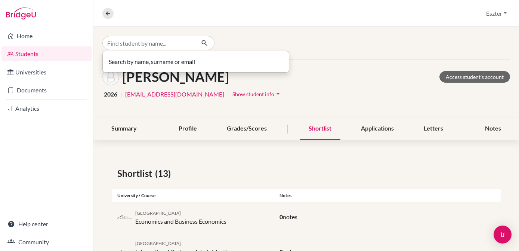  What do you see at coordinates (125, 217) in the screenshot?
I see `img: nl_eur_4vlv7oka.png` at bounding box center [125, 217].